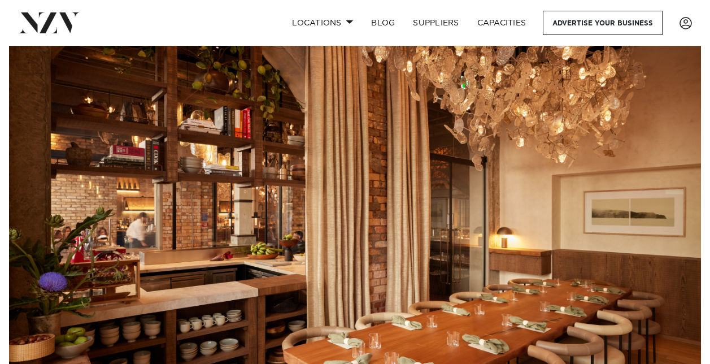  What do you see at coordinates (323, 23) in the screenshot?
I see `a: Locations` at bounding box center [323, 23].